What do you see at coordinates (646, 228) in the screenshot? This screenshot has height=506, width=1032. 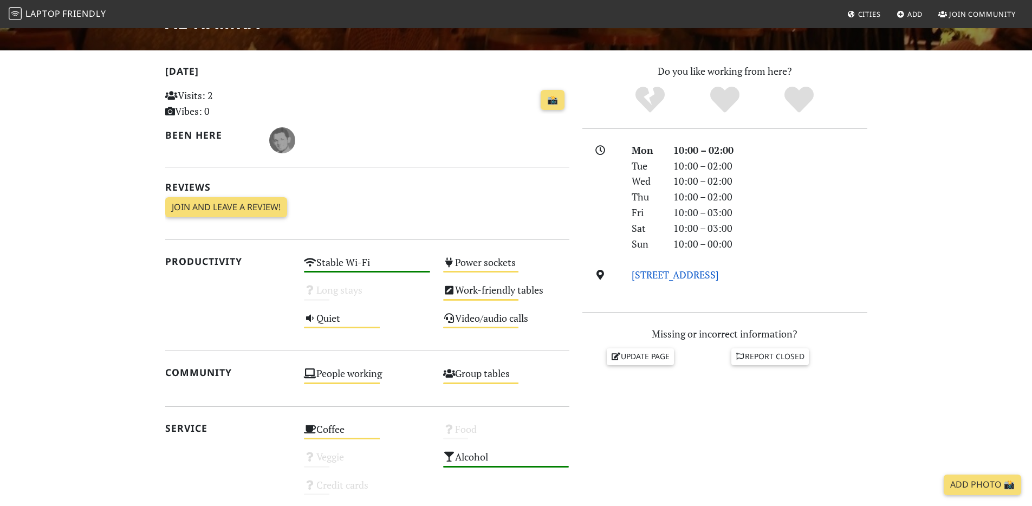 I see `div: Sat` at bounding box center [646, 228].